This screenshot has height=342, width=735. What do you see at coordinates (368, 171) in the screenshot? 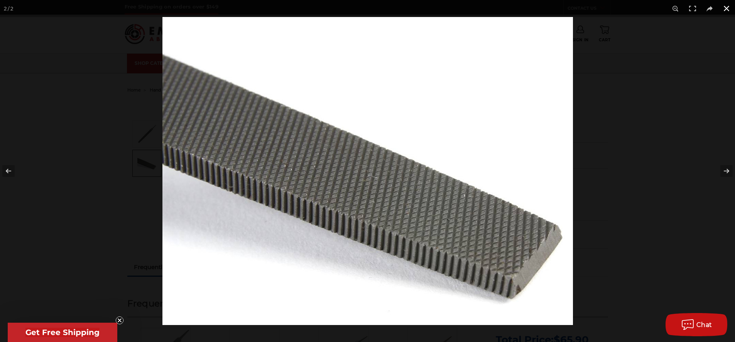
I see `img: Flat_Bastard_File_Double_Cut__13382.1570197543.jpg` at bounding box center [368, 171].